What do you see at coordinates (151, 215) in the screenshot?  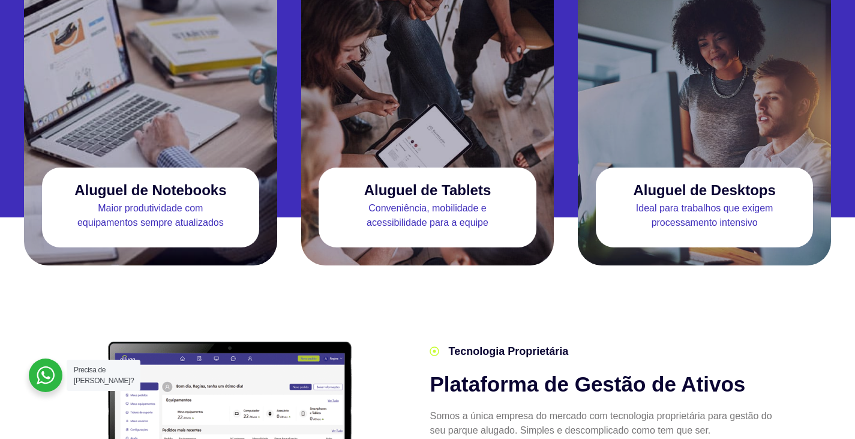 I see `p: Maior produtividade com equipamentos sempre atualizados` at bounding box center [151, 215].